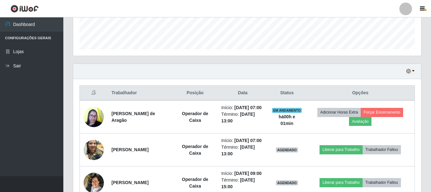 This screenshot has height=192, width=431. Describe the element at coordinates (94, 117) in the screenshot. I see `img: 1632390182177.jpeg` at that location.